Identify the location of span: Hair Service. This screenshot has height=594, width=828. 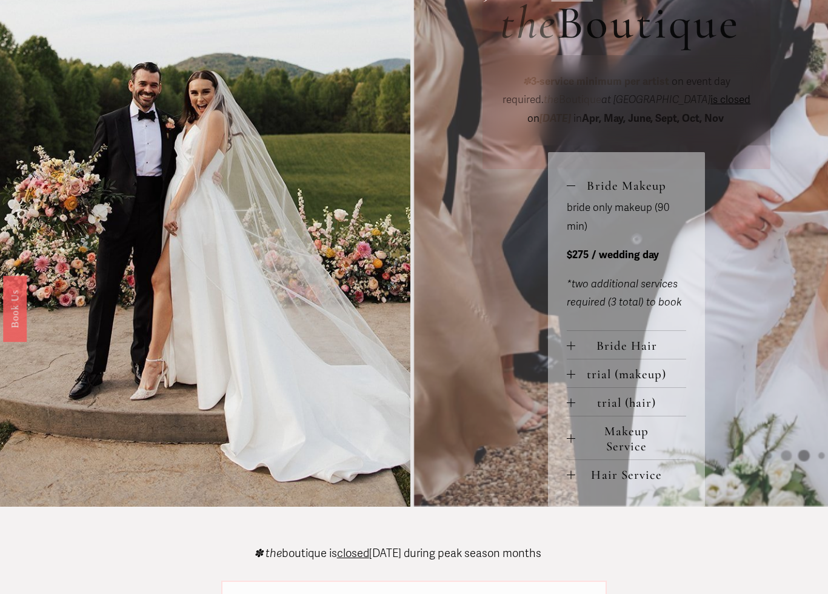
(630, 475).